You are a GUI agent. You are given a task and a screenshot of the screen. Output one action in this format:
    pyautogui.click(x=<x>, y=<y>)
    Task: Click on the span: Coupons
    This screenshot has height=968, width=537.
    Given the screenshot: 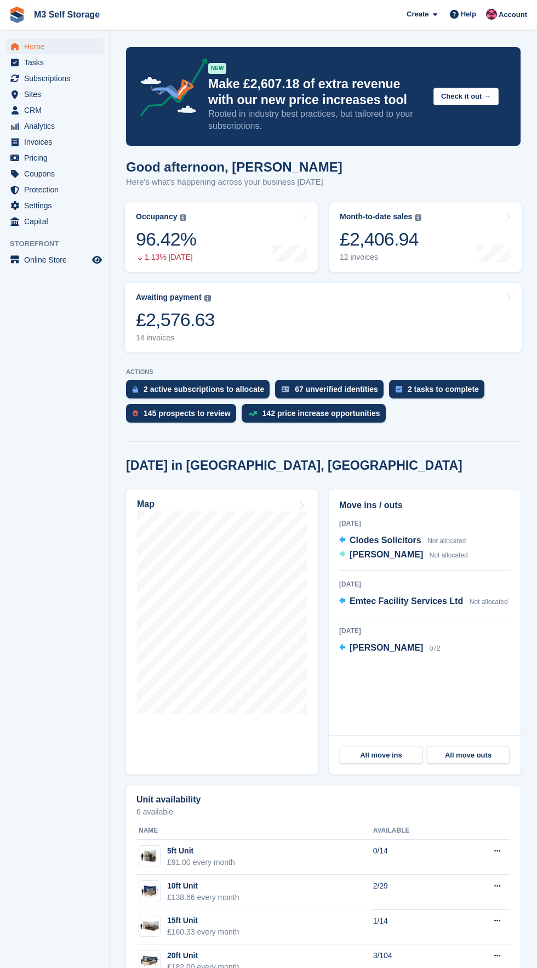 What is the action you would take?
    pyautogui.click(x=57, y=174)
    